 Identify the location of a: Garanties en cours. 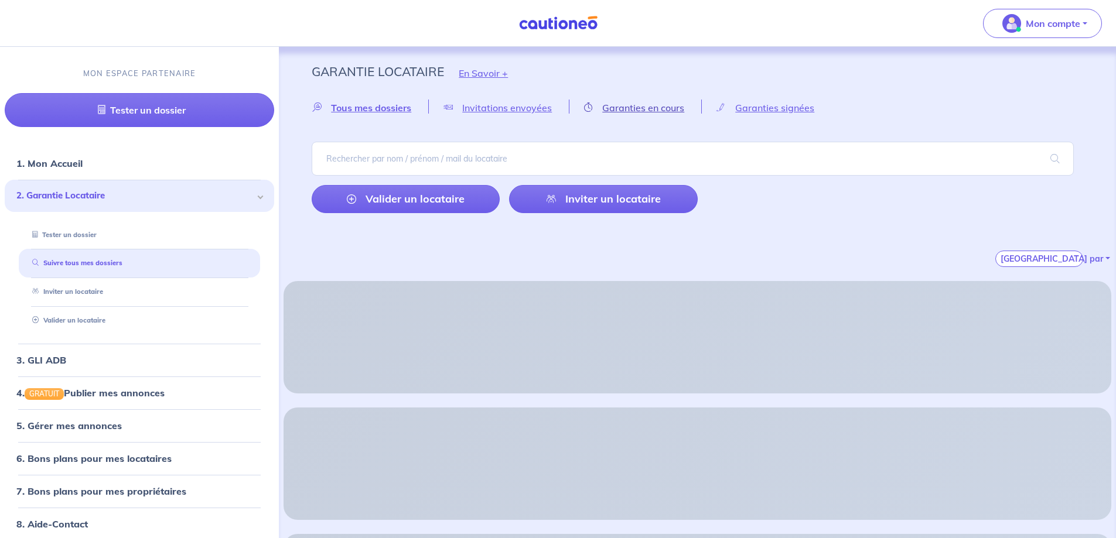
(635, 107).